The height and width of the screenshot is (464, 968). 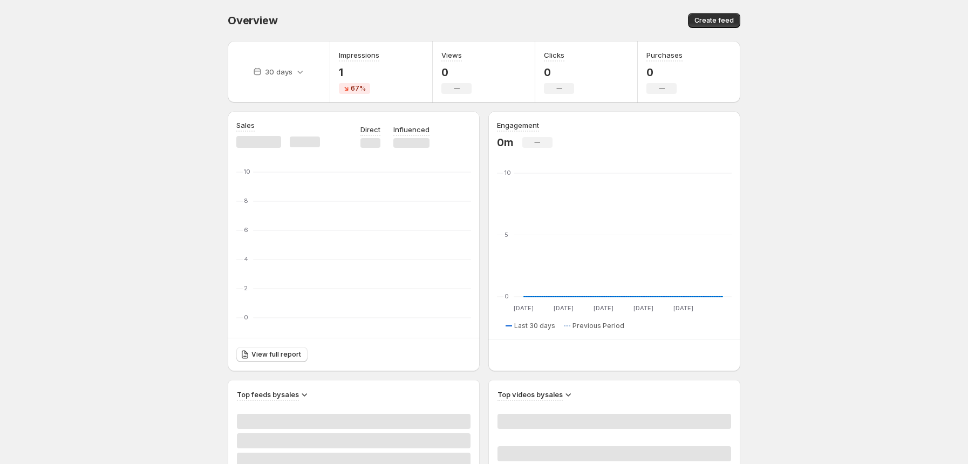 I want to click on h3: Views, so click(x=452, y=55).